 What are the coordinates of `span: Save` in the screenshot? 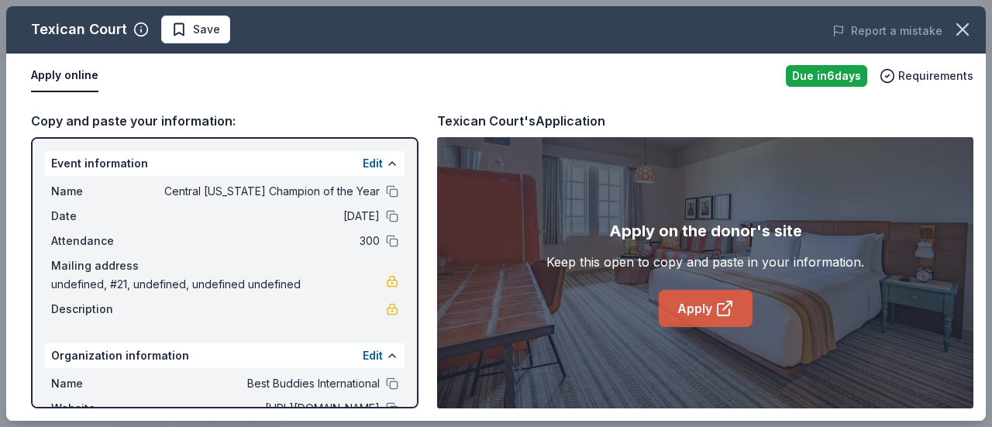 It's located at (206, 29).